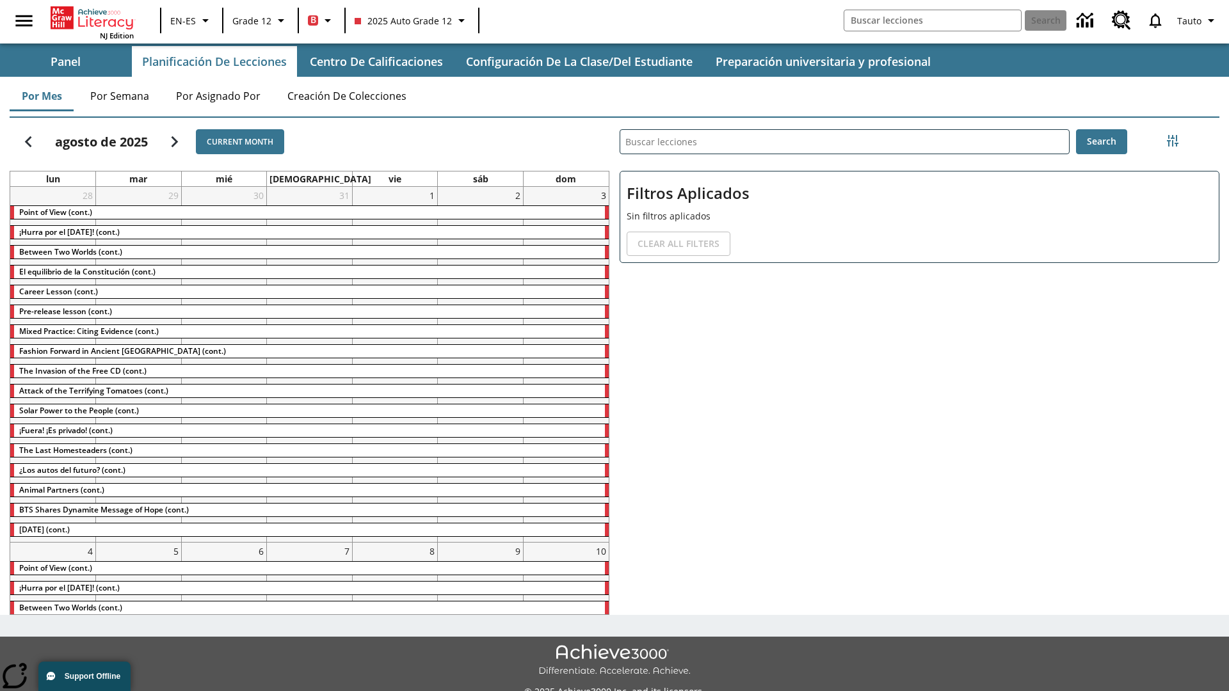 Image resolution: width=1229 pixels, height=691 pixels. Describe the element at coordinates (403, 20) in the screenshot. I see `span: 2025 Auto Grade 12` at that location.